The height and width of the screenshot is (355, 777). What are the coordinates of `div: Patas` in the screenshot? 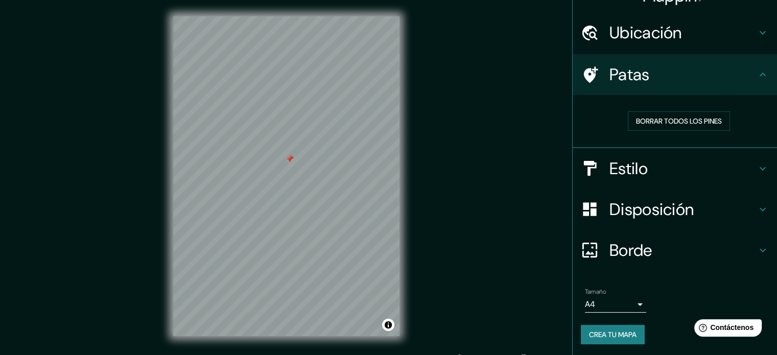 It's located at (675, 75).